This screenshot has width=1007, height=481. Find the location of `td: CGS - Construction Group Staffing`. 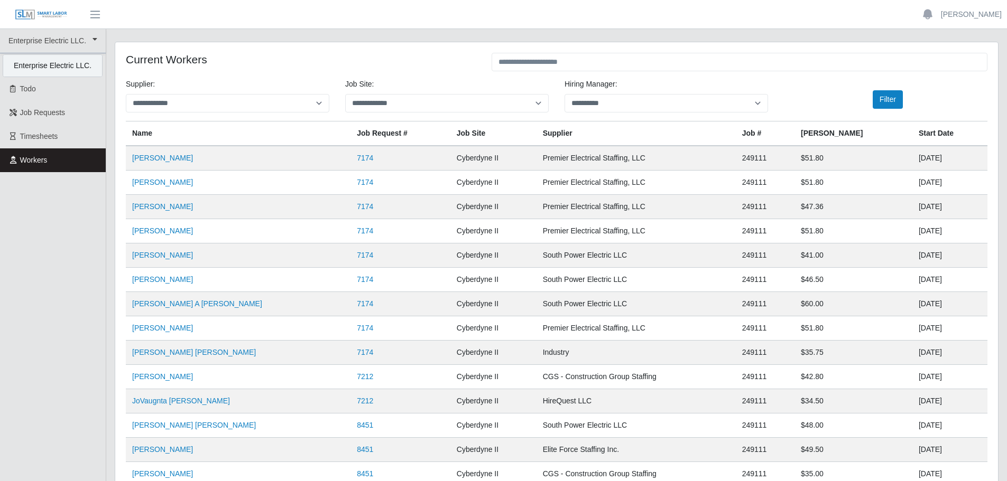

td: CGS - Construction Group Staffing is located at coordinates (636, 377).